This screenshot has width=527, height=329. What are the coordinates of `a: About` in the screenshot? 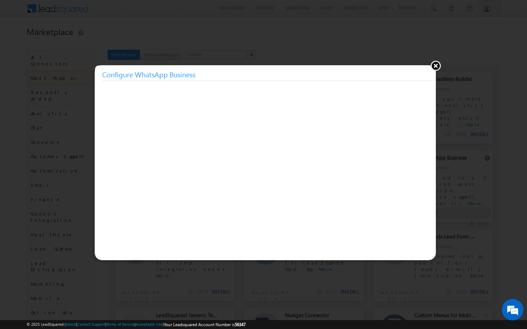 It's located at (71, 324).